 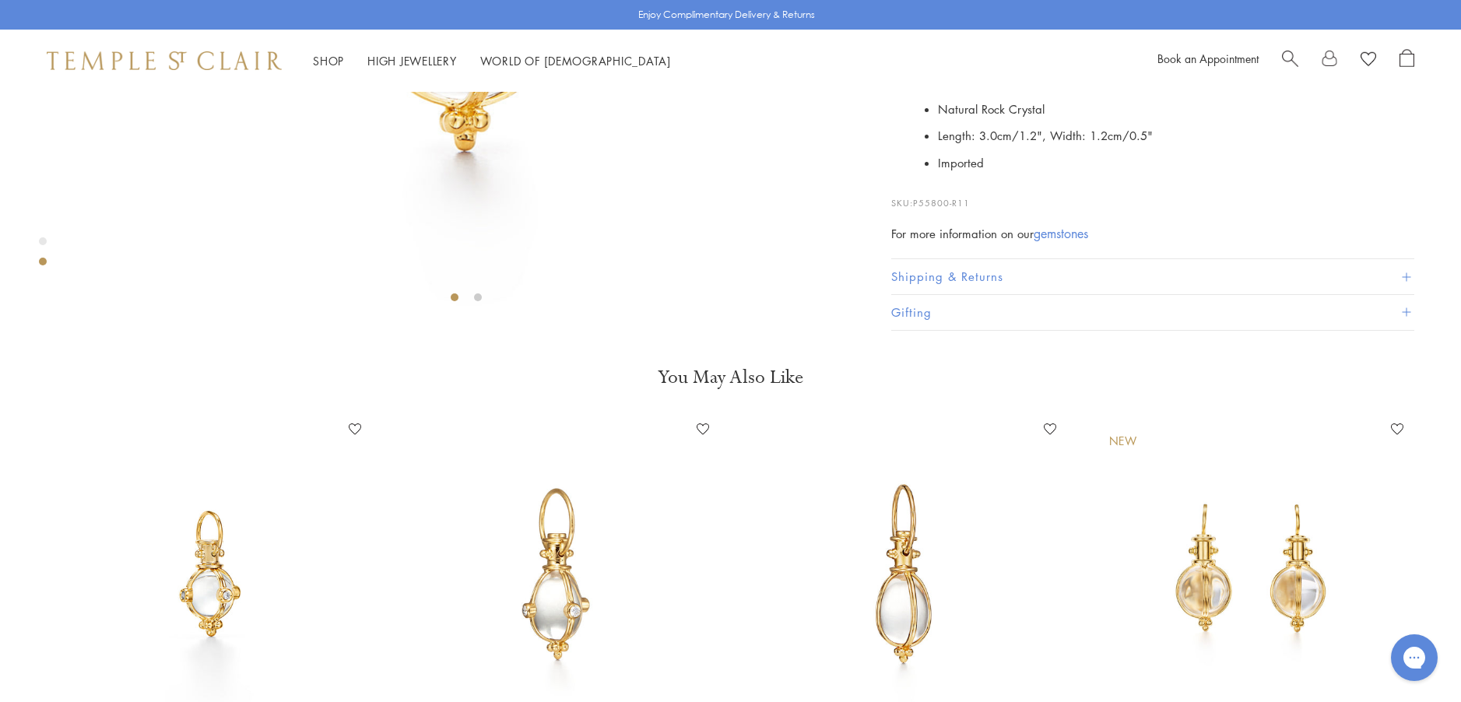 What do you see at coordinates (730, 377) in the screenshot?
I see `h3: You May Also Like` at bounding box center [730, 377].